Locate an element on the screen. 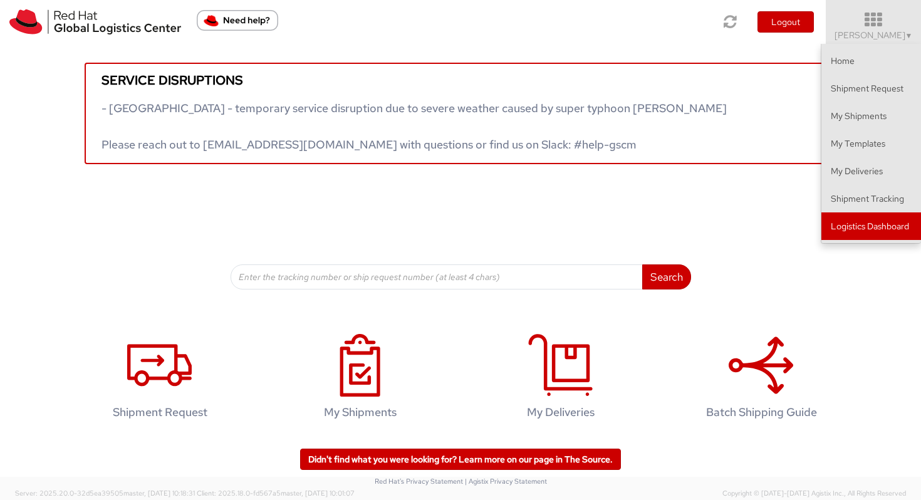 The height and width of the screenshot is (500, 921). h5: Service disruptions is located at coordinates (460, 80).